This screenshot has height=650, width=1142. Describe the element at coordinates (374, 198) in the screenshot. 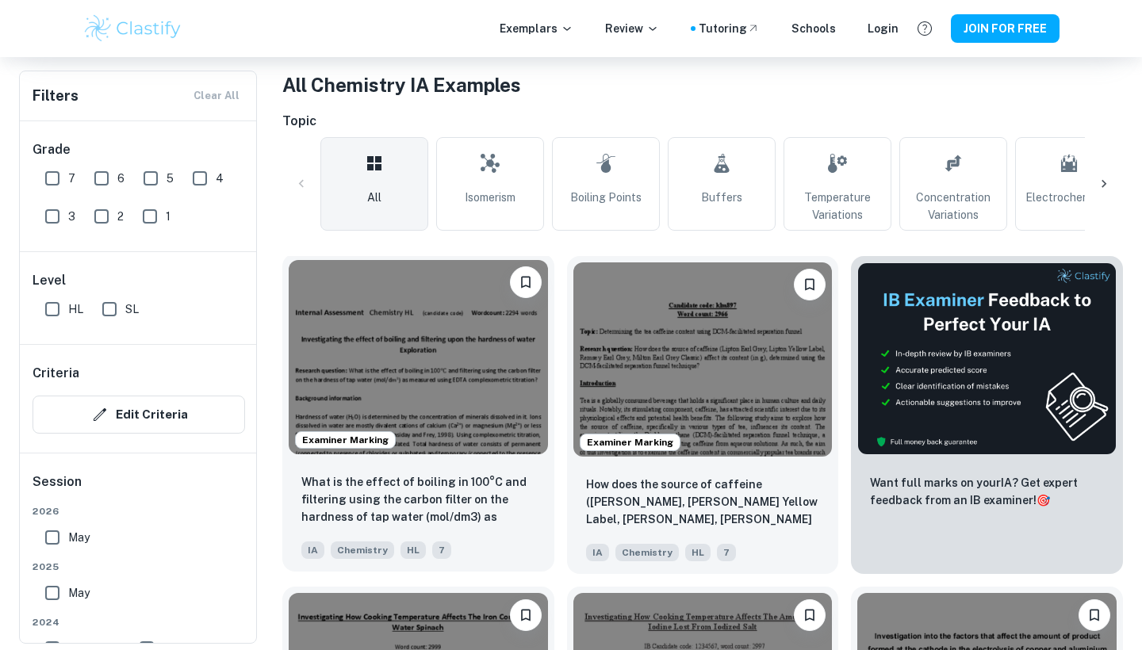

I see `span: All` at that location.